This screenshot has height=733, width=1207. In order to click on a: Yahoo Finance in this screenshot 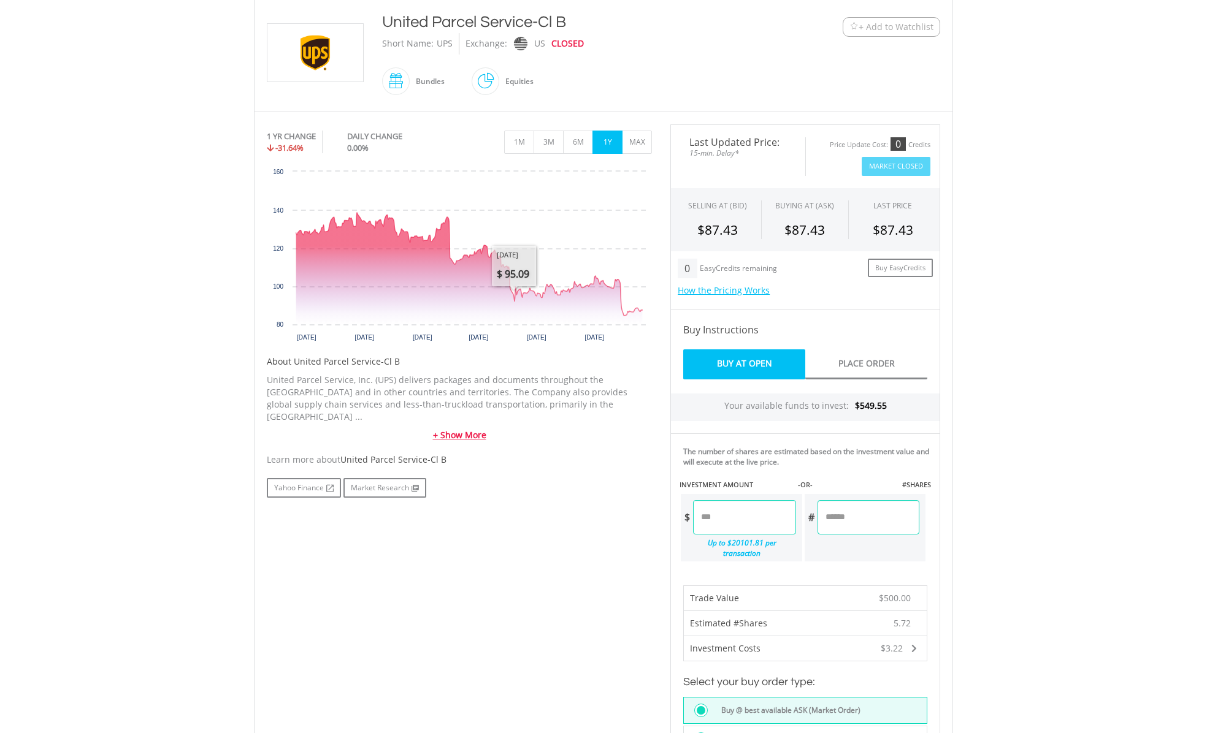, I will do `click(304, 488)`.